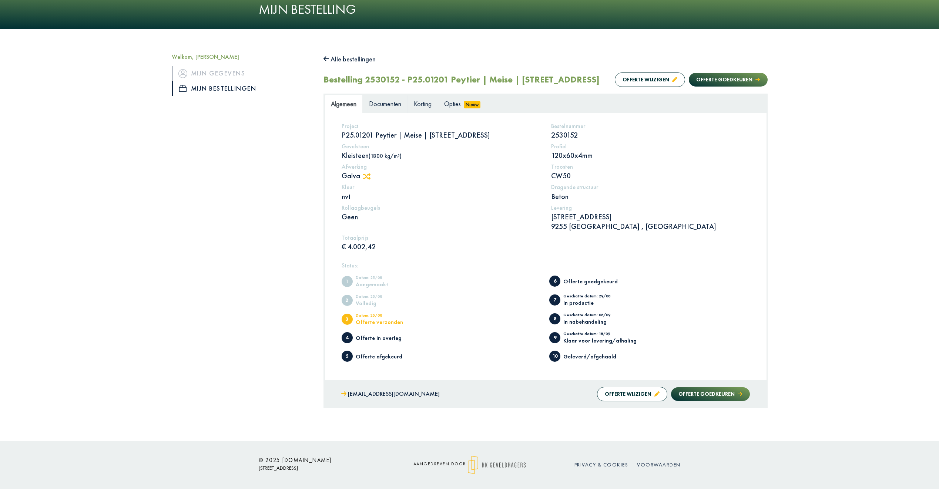 This screenshot has height=489, width=939. I want to click on span: Klaar voor levering/afhaling, so click(555, 338).